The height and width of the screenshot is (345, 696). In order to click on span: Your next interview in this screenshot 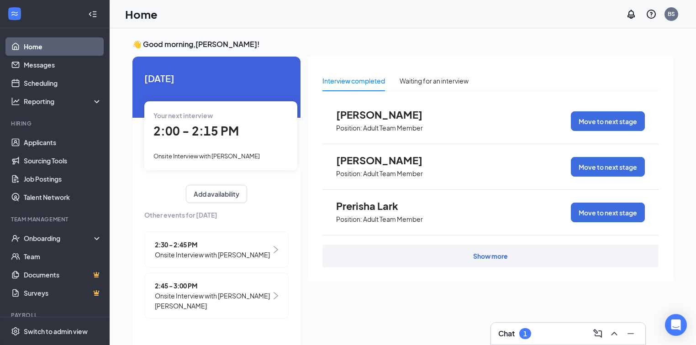, I will do `click(183, 116)`.